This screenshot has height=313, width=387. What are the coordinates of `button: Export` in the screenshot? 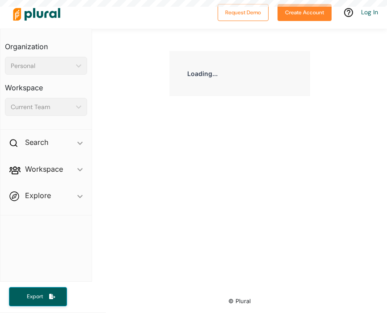 It's located at (38, 296).